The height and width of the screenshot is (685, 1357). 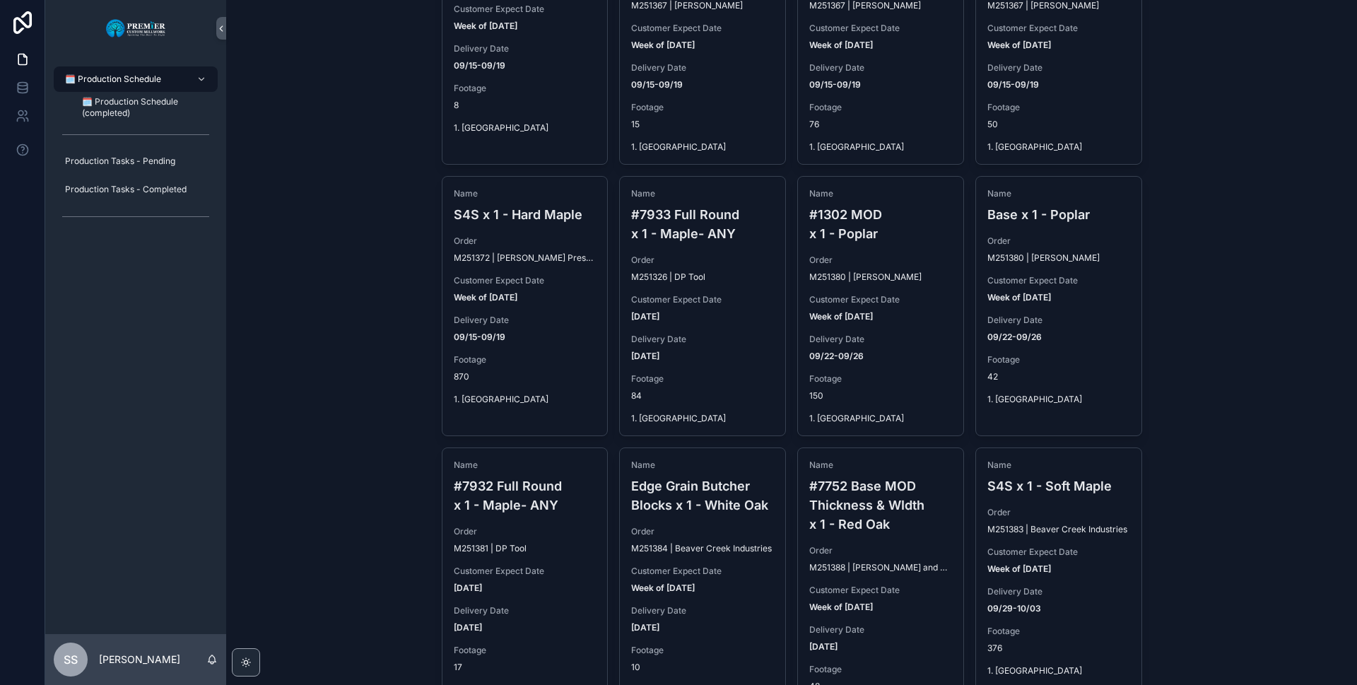 What do you see at coordinates (490, 549) in the screenshot?
I see `span: M251381 | DP Tool` at bounding box center [490, 549].